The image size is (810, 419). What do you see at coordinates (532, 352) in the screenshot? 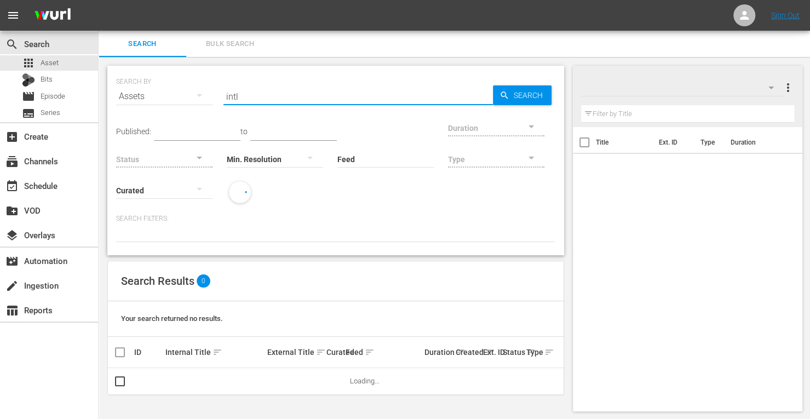
I see `div: Type` at bounding box center [532, 352].